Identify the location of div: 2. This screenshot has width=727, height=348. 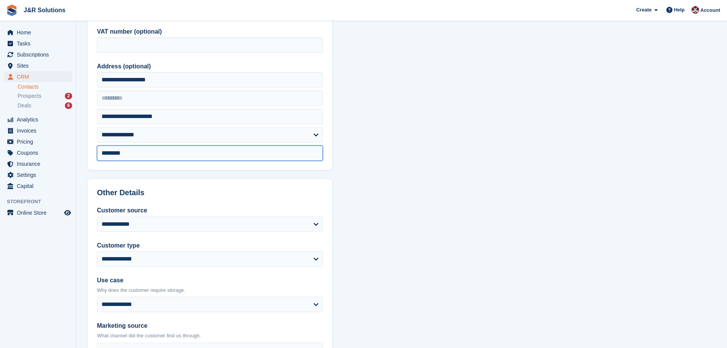
(68, 96).